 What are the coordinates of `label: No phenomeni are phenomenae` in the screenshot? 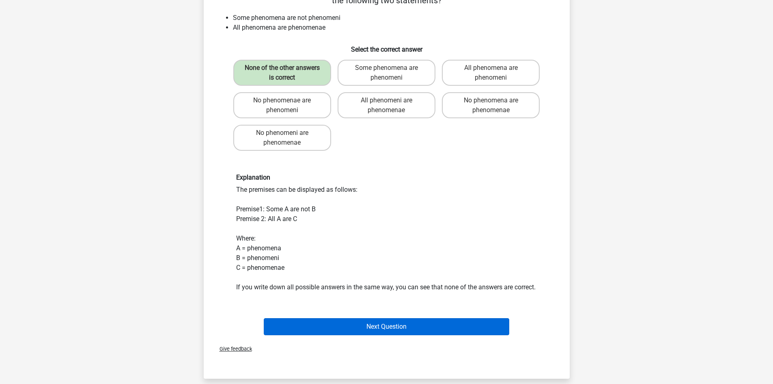 It's located at (282, 138).